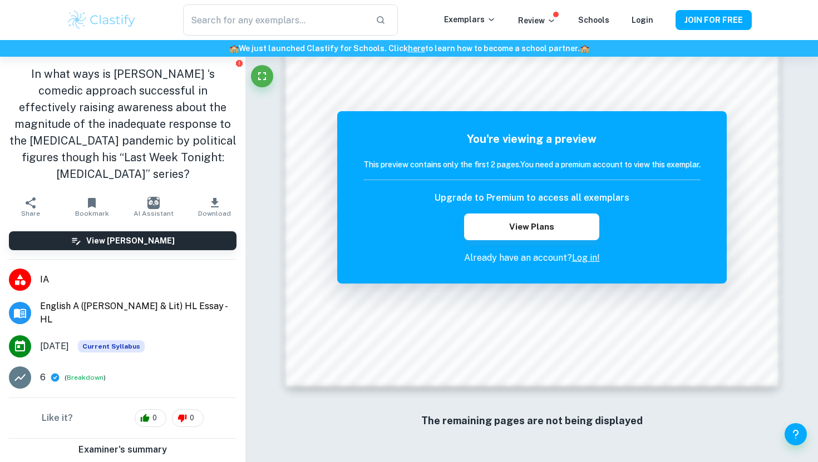  What do you see at coordinates (92, 214) in the screenshot?
I see `span: Bookmark` at bounding box center [92, 214].